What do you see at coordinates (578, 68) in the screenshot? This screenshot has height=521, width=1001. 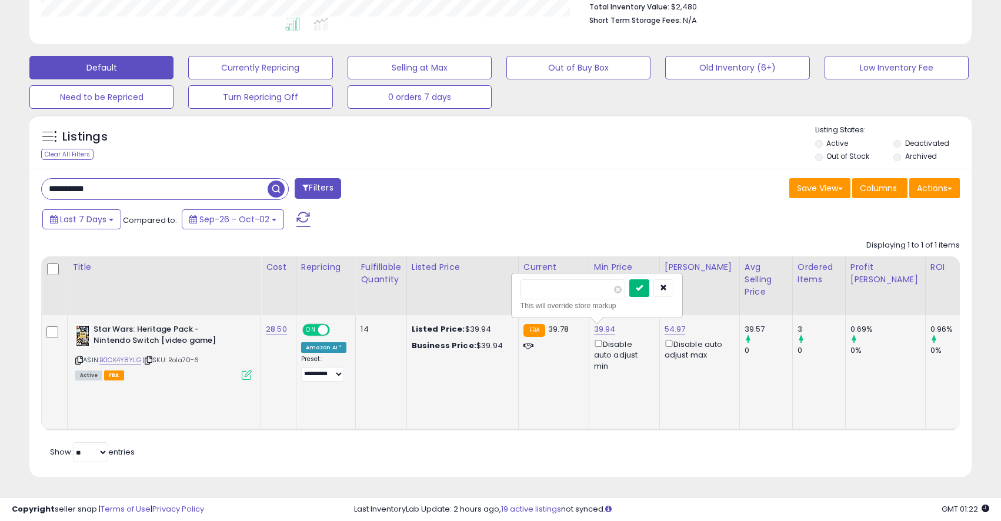 I see `button: Out of Buy Box` at bounding box center [578, 68].